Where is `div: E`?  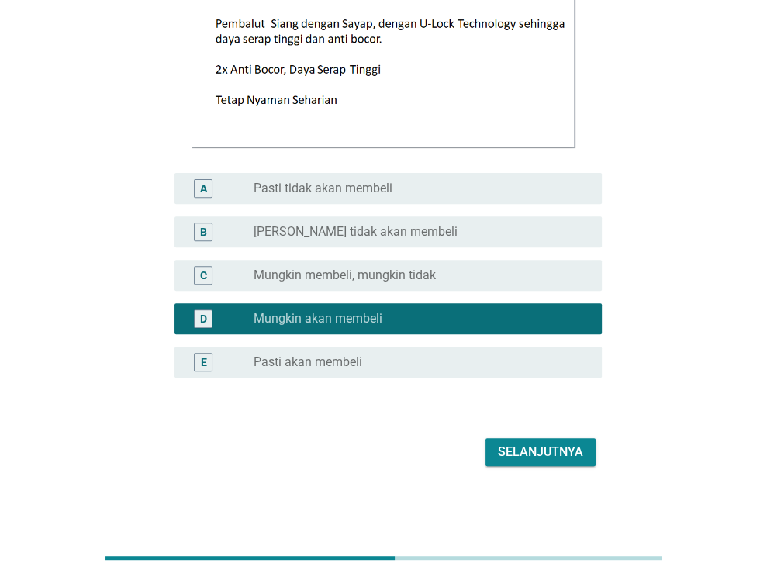 div: E is located at coordinates (203, 362).